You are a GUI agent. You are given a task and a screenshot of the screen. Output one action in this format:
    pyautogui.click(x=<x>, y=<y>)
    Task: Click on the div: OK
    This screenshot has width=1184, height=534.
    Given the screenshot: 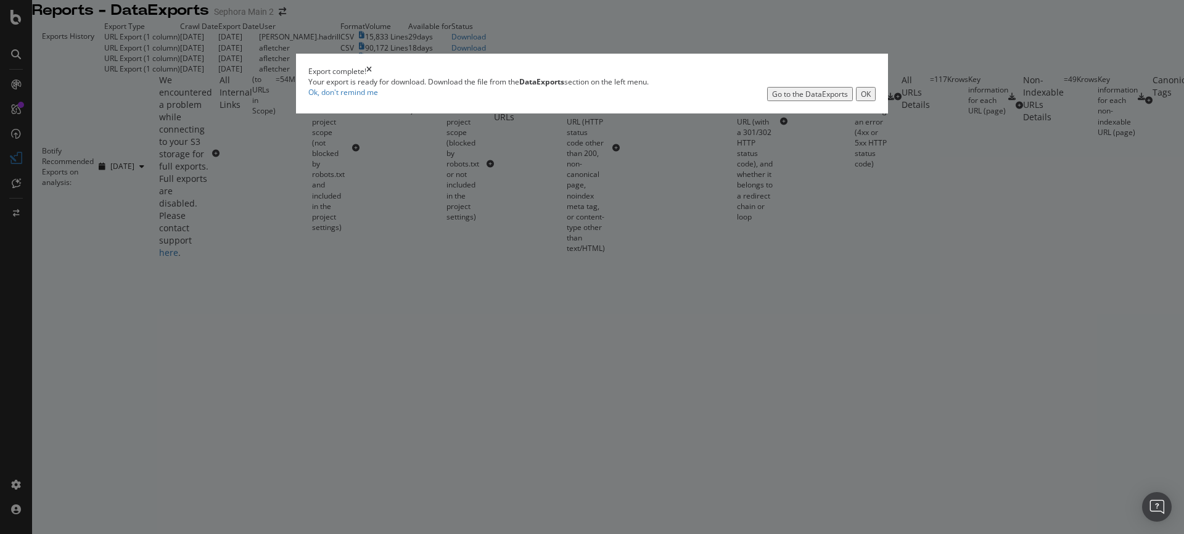 What is the action you would take?
    pyautogui.click(x=865, y=94)
    